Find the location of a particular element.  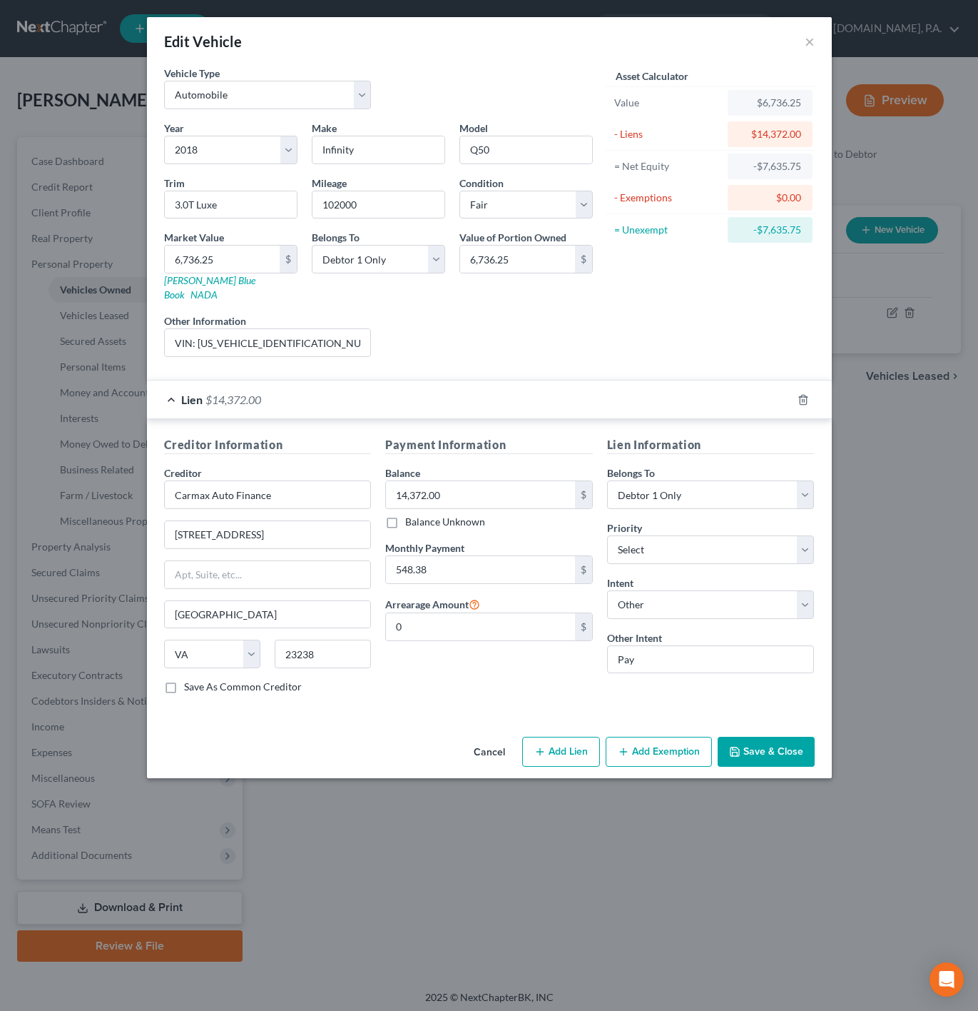

button: Add Lien is located at coordinates (561, 752).